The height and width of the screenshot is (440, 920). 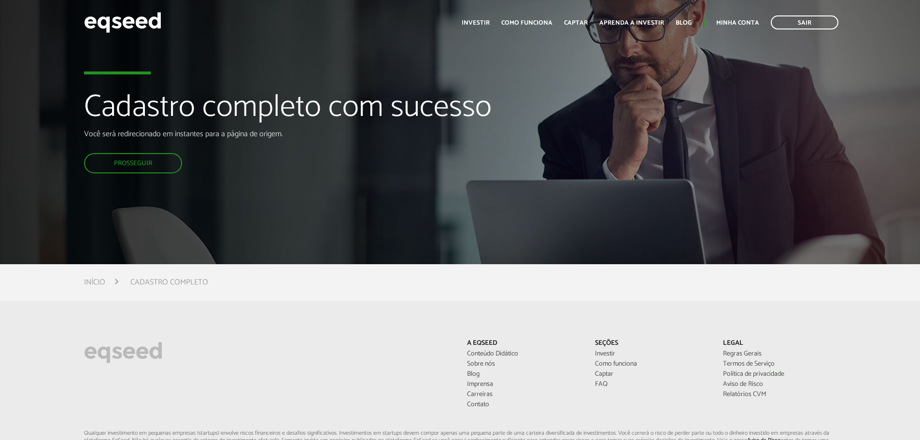 What do you see at coordinates (123, 22) in the screenshot?
I see `img: EqSeed` at bounding box center [123, 22].